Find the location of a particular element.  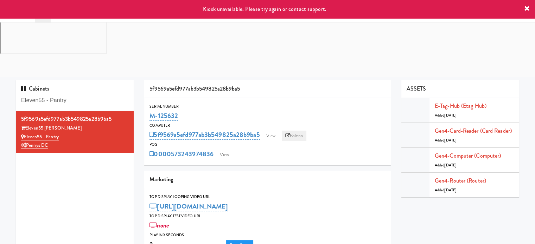

div: Computer is located at coordinates (267, 126).